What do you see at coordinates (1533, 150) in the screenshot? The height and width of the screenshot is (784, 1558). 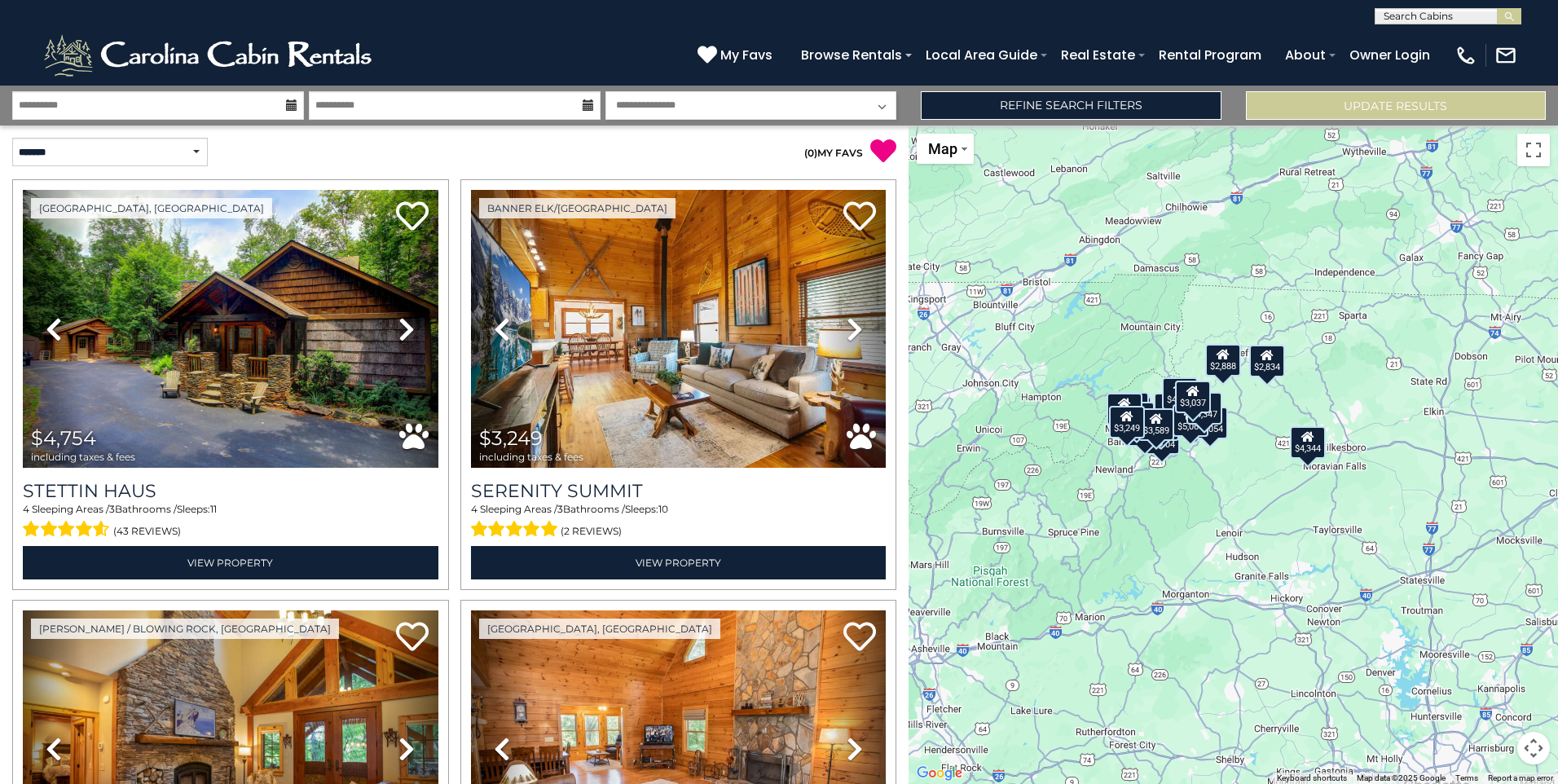 I see `button: Toggle fullscreen view` at bounding box center [1533, 150].